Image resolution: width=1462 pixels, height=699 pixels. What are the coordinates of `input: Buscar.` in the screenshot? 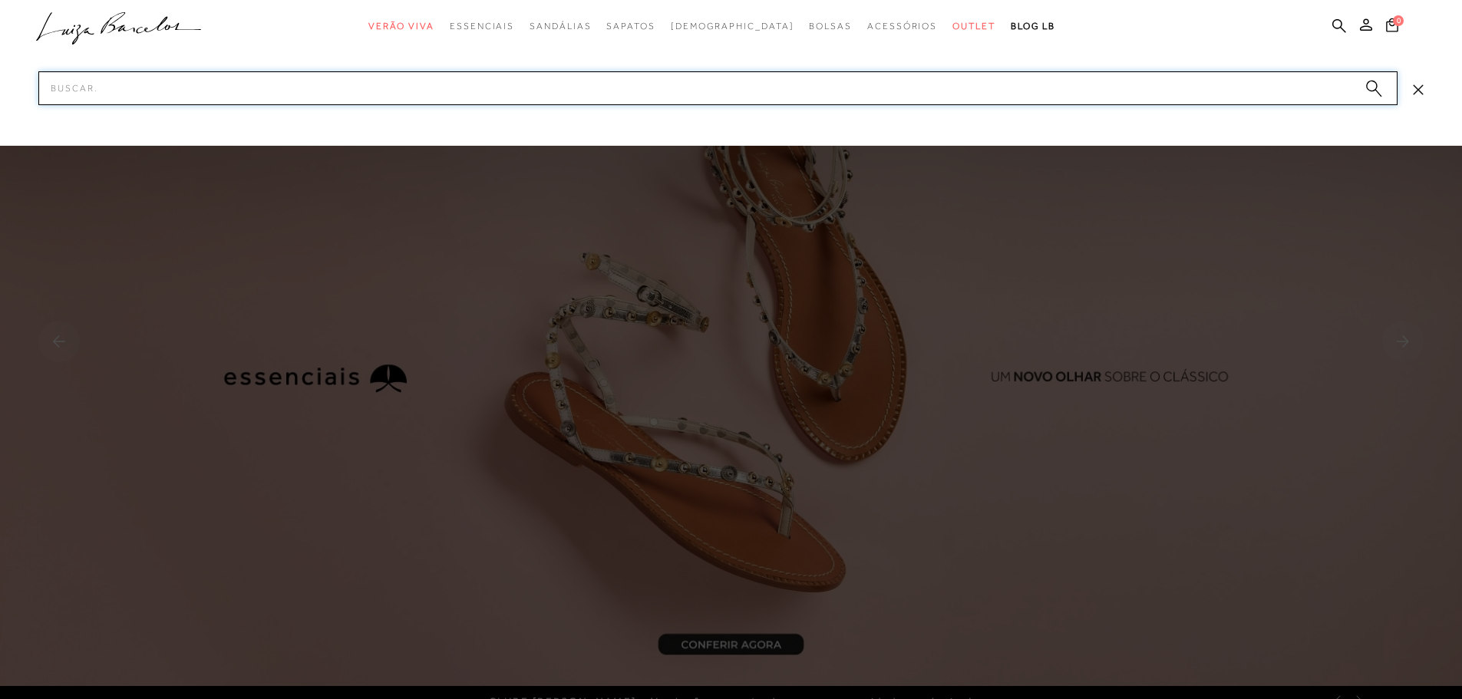 It's located at (718, 88).